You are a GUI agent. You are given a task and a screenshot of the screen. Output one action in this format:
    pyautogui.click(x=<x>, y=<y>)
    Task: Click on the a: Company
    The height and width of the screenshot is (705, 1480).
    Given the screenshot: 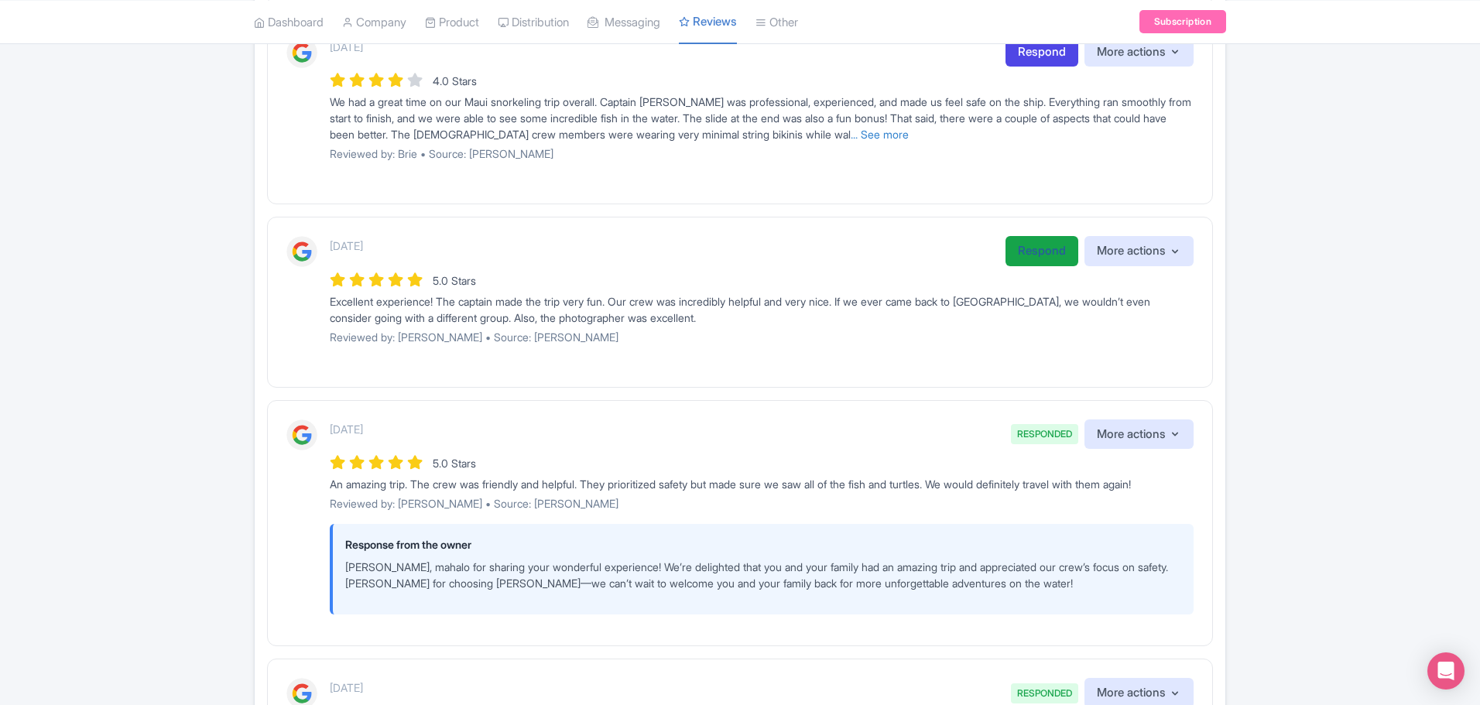 What is the action you would take?
    pyautogui.click(x=374, y=22)
    